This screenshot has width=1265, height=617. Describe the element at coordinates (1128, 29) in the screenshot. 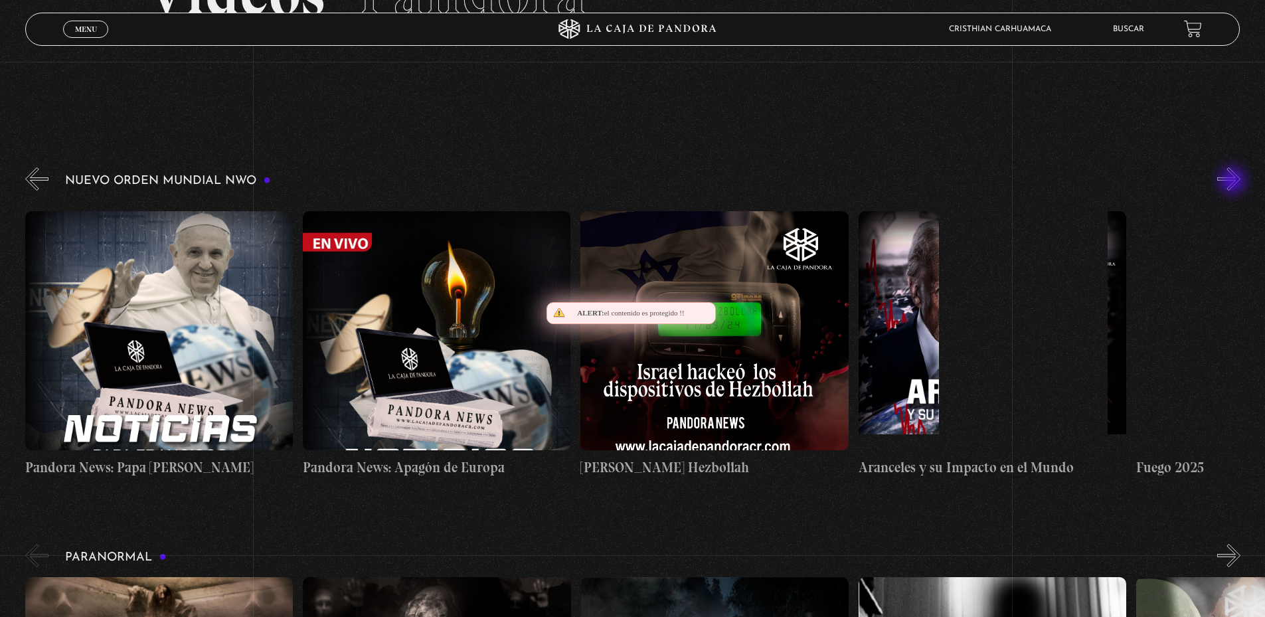

I see `a: Buscar` at that location.